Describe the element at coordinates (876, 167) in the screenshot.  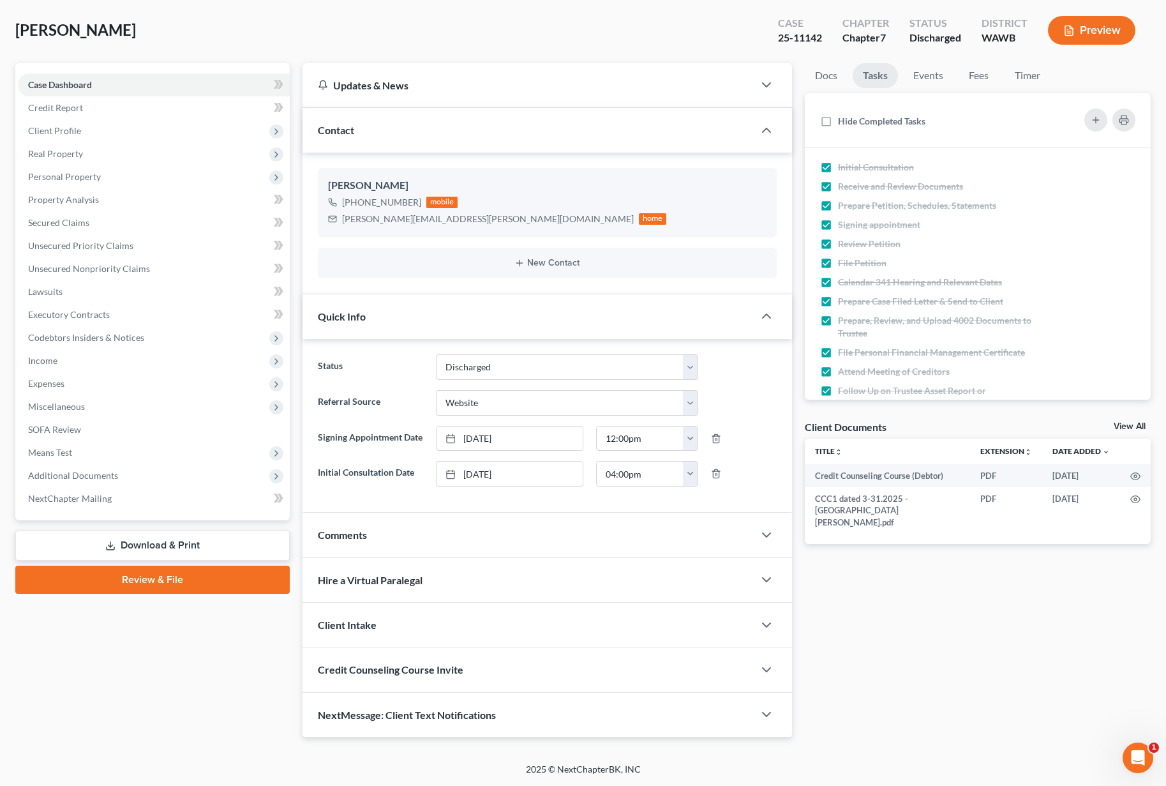
I see `span: Initial Consultation` at that location.